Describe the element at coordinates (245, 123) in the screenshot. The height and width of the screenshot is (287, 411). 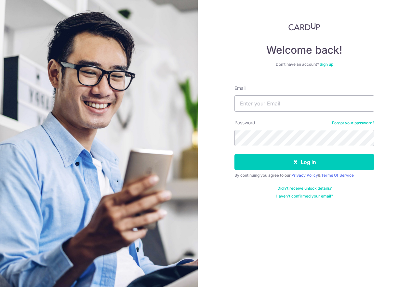
I see `label: Password` at that location.